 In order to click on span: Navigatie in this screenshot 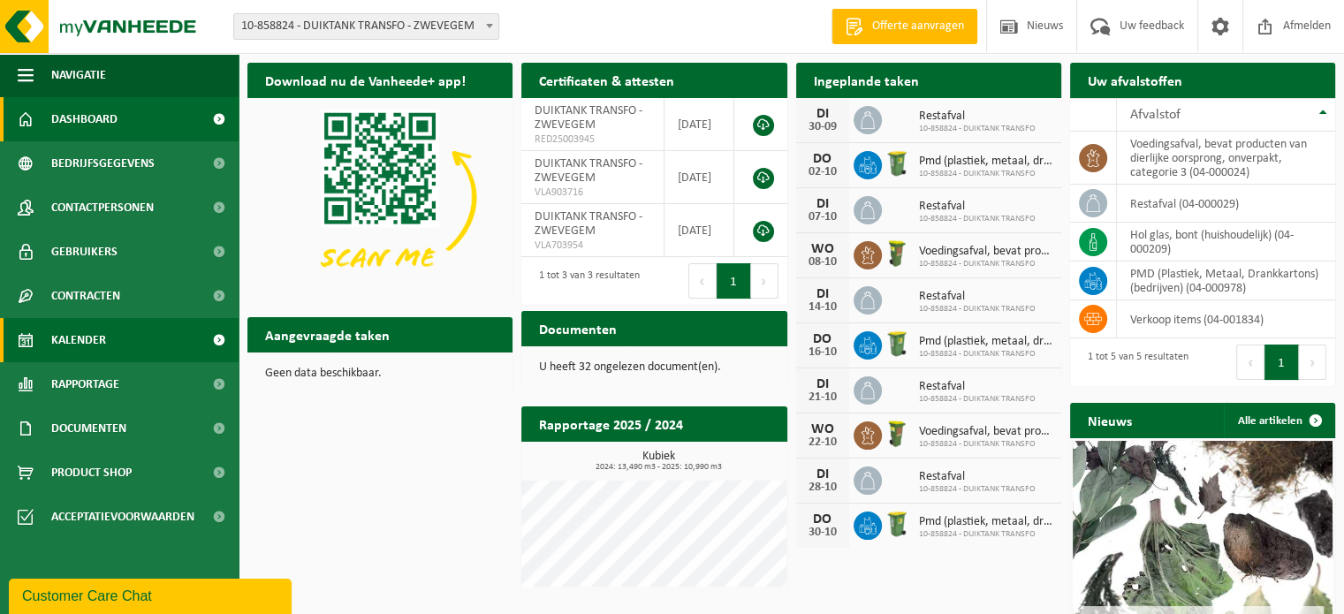, I will do `click(79, 75)`.